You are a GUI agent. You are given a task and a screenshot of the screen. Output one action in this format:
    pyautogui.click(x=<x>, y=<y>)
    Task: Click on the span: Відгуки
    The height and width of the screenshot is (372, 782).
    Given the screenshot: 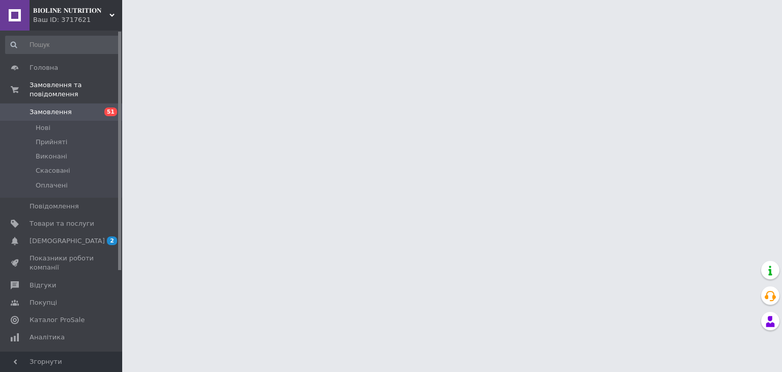 What is the action you would take?
    pyautogui.click(x=43, y=285)
    